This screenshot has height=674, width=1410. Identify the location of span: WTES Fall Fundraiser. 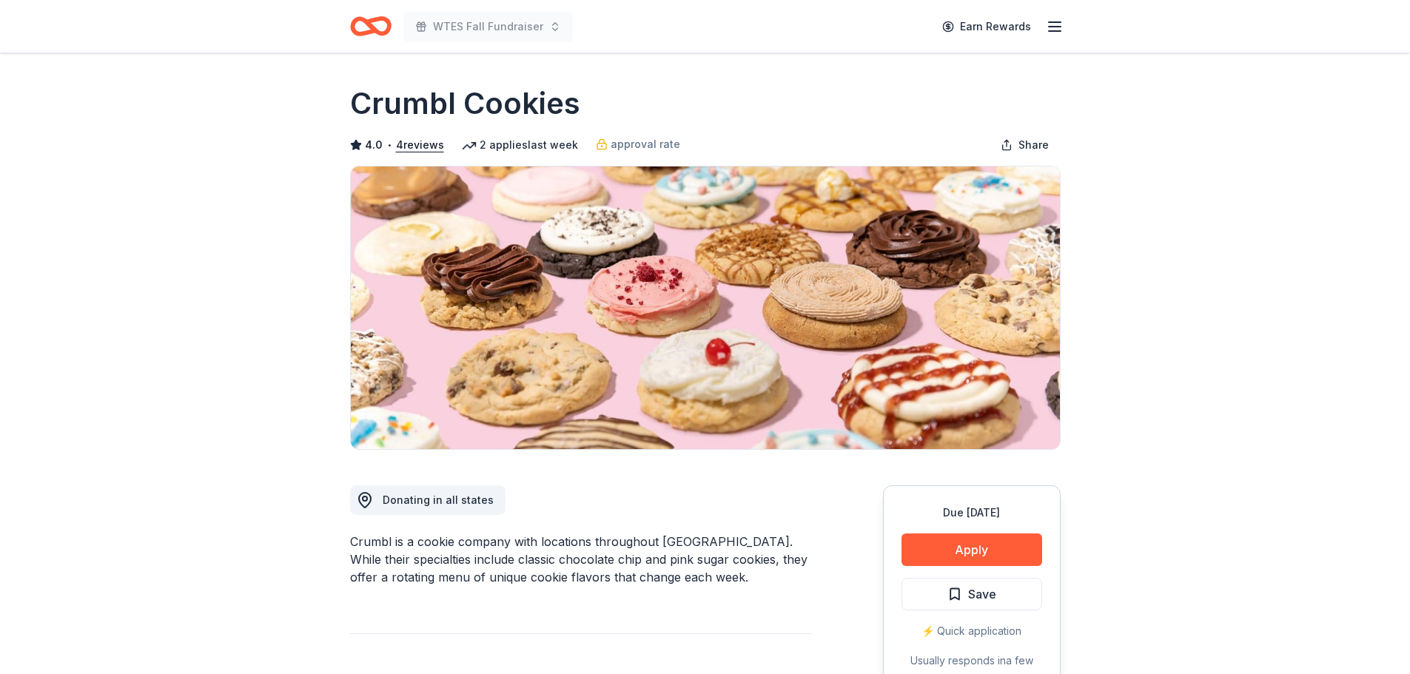
(488, 27).